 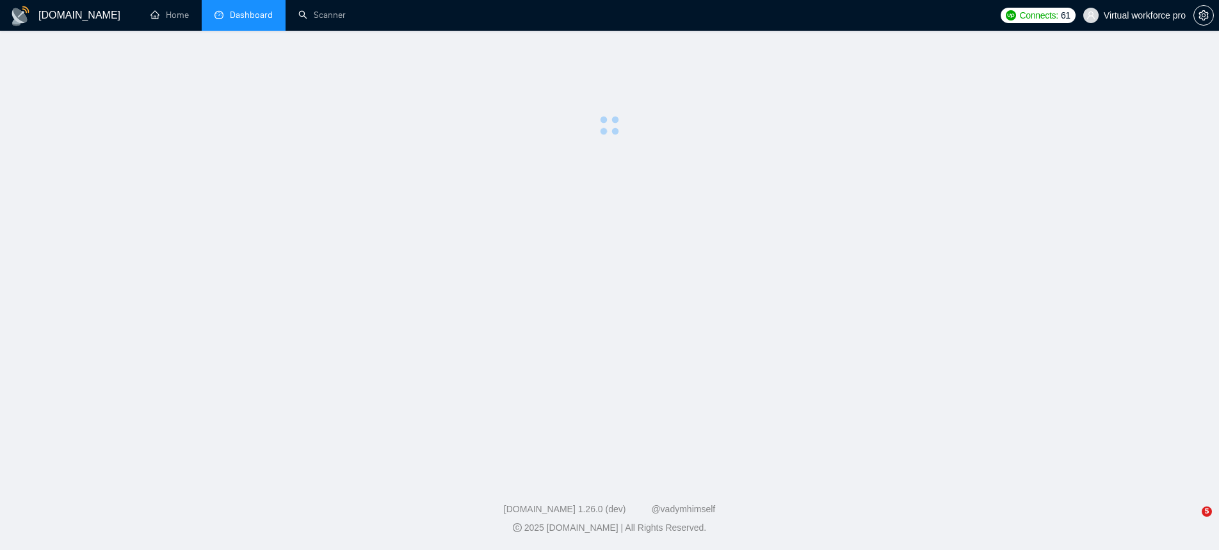 What do you see at coordinates (1011, 15) in the screenshot?
I see `img: upwork-logo.png` at bounding box center [1011, 15].